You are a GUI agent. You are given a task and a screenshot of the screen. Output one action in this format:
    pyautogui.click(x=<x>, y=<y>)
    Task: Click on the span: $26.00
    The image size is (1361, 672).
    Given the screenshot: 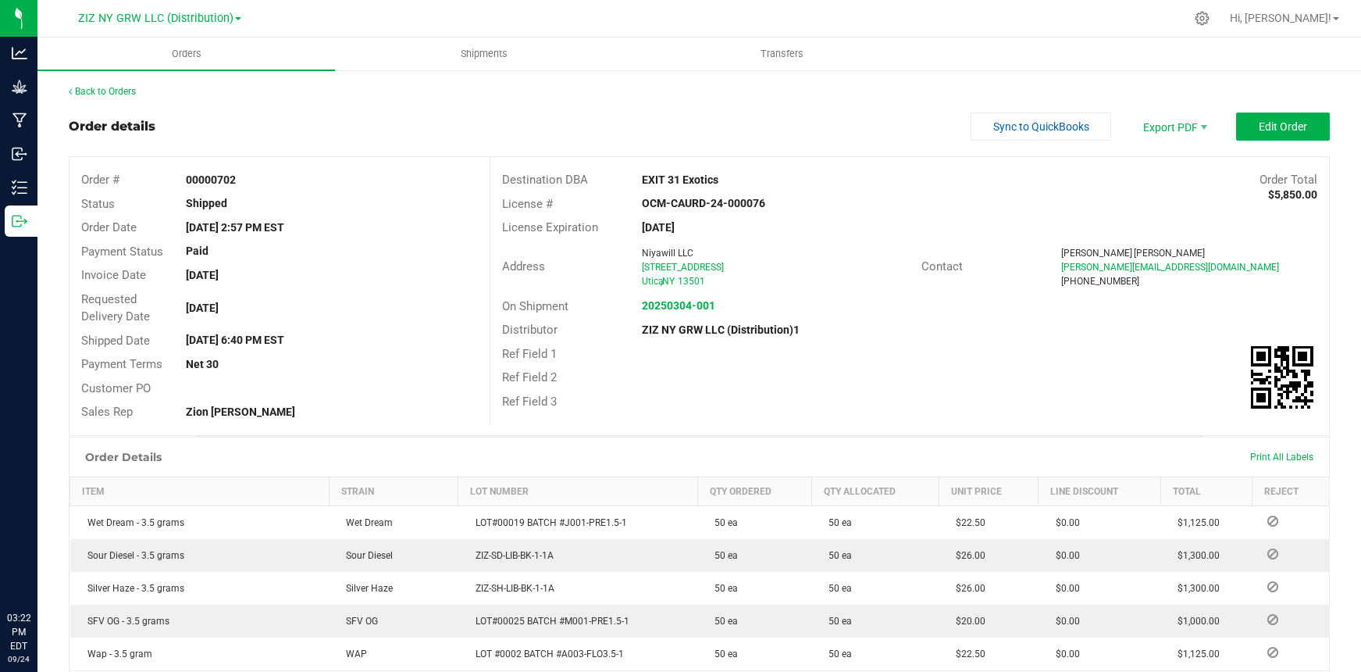 What is the action you would take?
    pyautogui.click(x=967, y=555)
    